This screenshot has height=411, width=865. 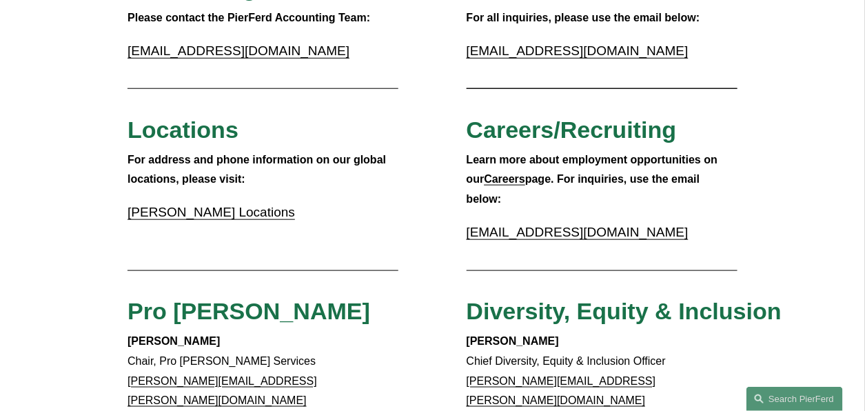 What do you see at coordinates (505, 179) in the screenshot?
I see `a: Careers` at bounding box center [505, 179].